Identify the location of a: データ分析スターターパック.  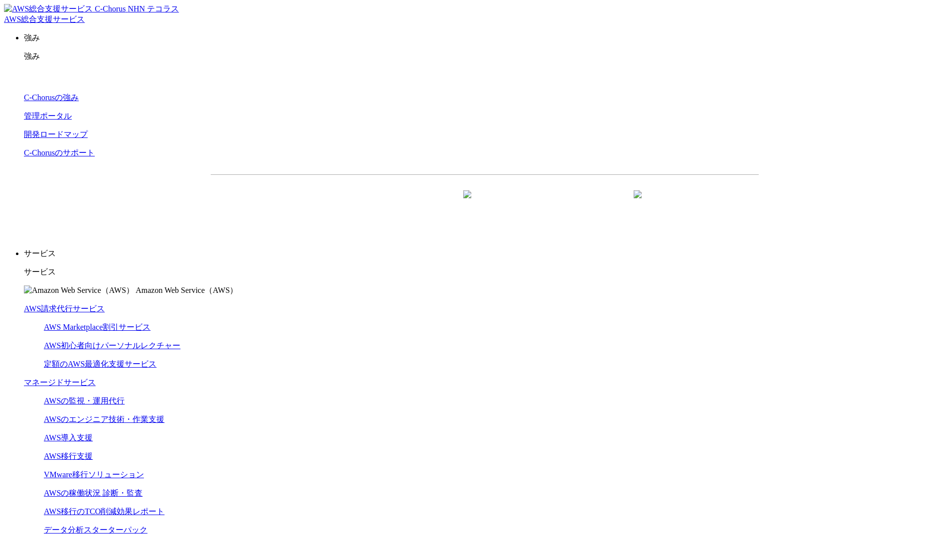
(96, 530).